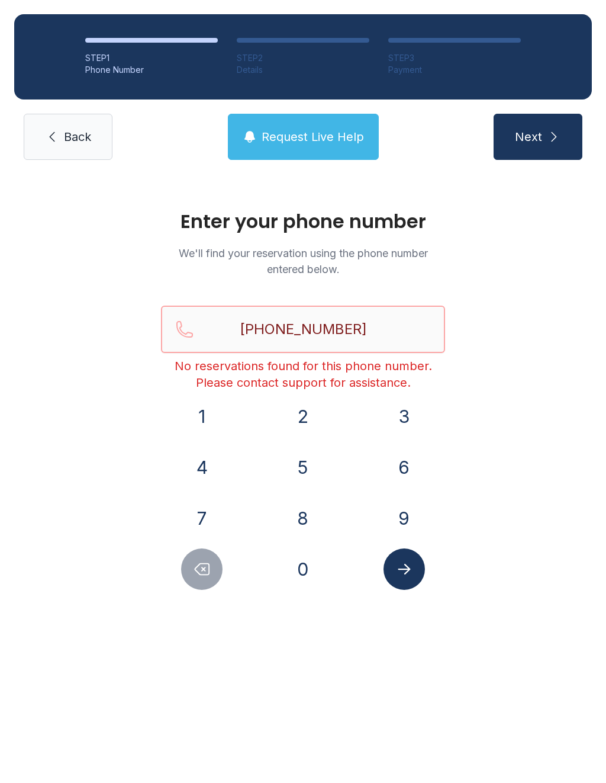 The image size is (606, 783). What do you see at coordinates (202, 569) in the screenshot?
I see `button: Delete number` at bounding box center [202, 569].